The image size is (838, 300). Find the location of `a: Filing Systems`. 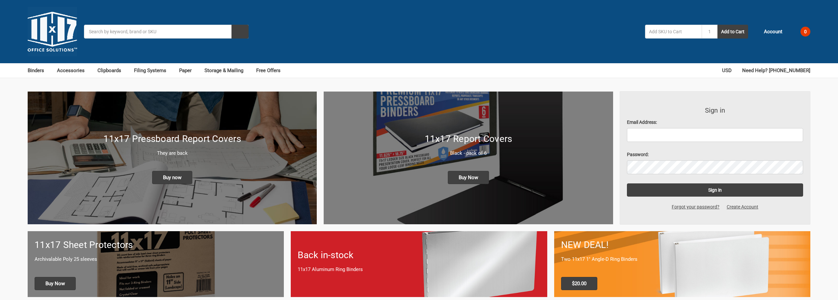

a: Filing Systems is located at coordinates (153, 70).